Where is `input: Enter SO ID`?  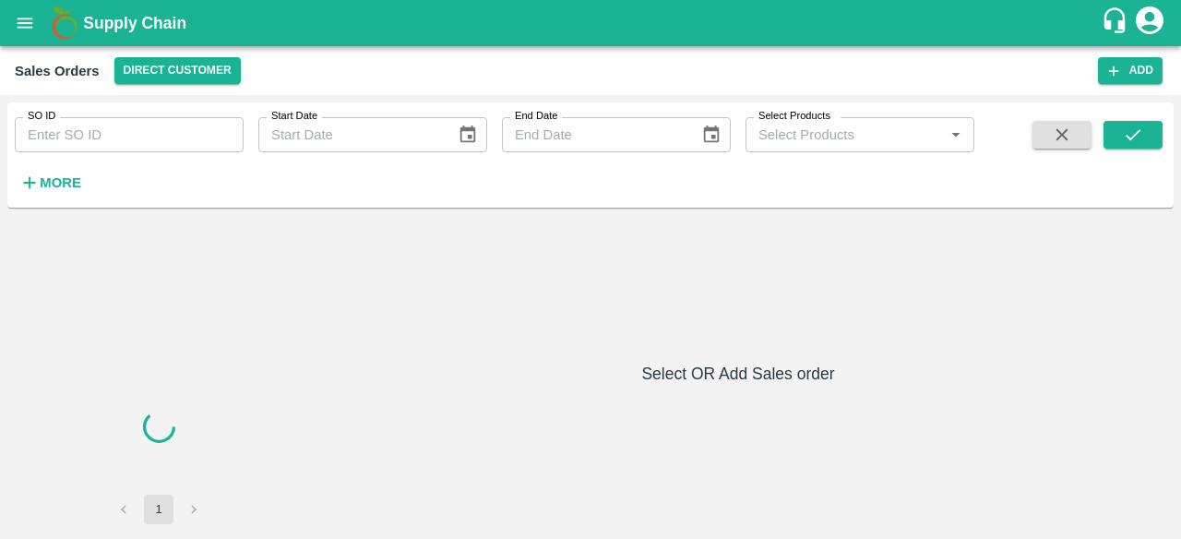 input: Enter SO ID is located at coordinates (129, 135).